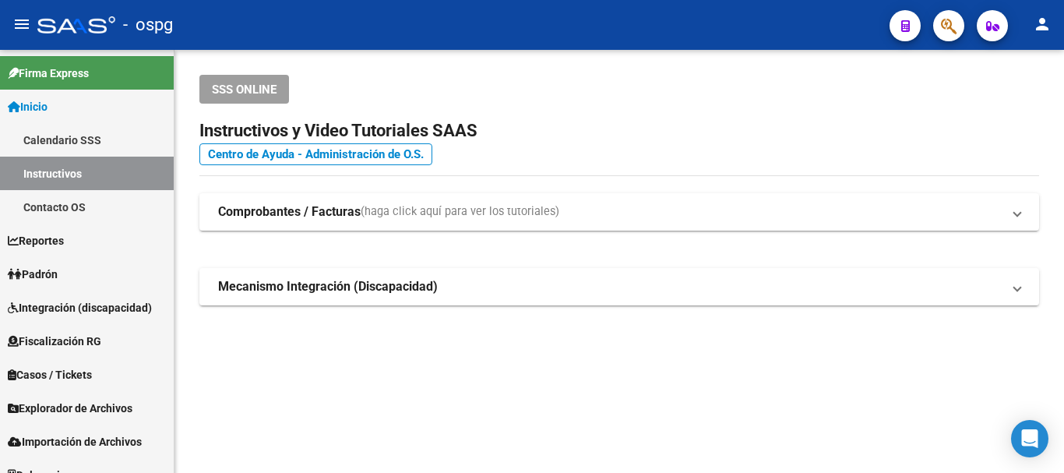  What do you see at coordinates (460, 212) in the screenshot?
I see `span: (haga click aquí para ver los tutoriales)` at bounding box center [460, 212].